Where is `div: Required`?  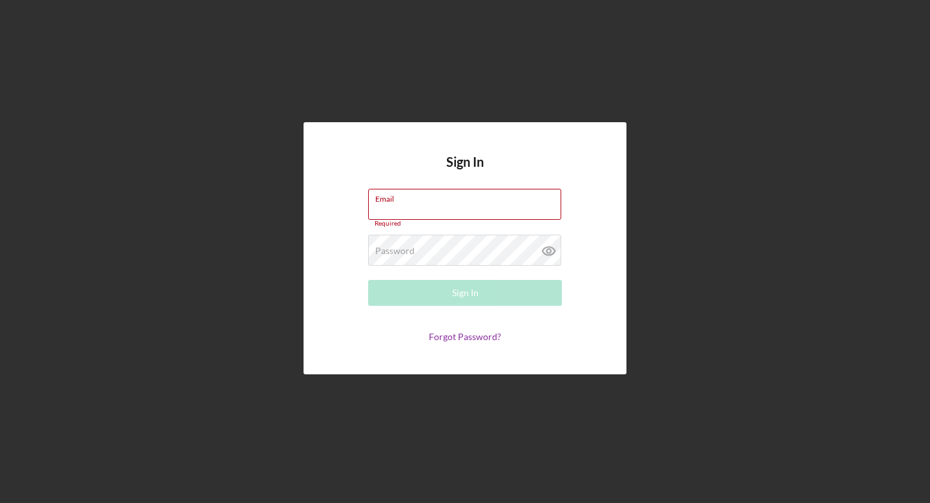 div: Required is located at coordinates (465, 224).